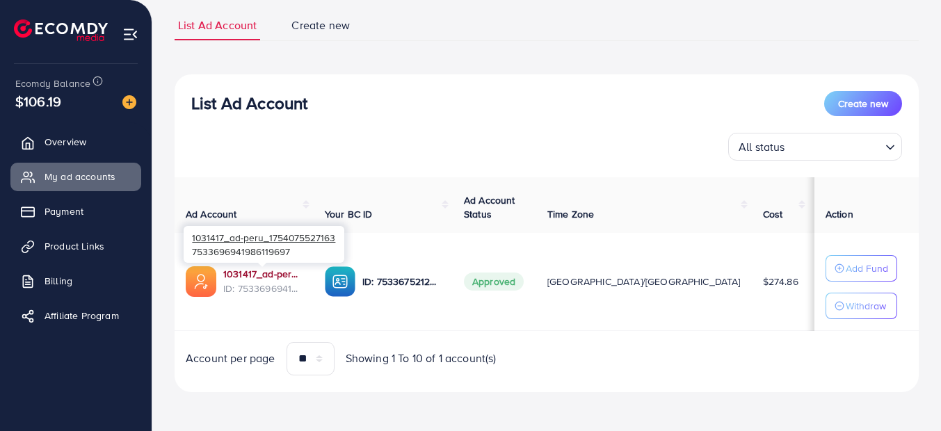 The height and width of the screenshot is (431, 941). I want to click on a: Payment, so click(76, 211).